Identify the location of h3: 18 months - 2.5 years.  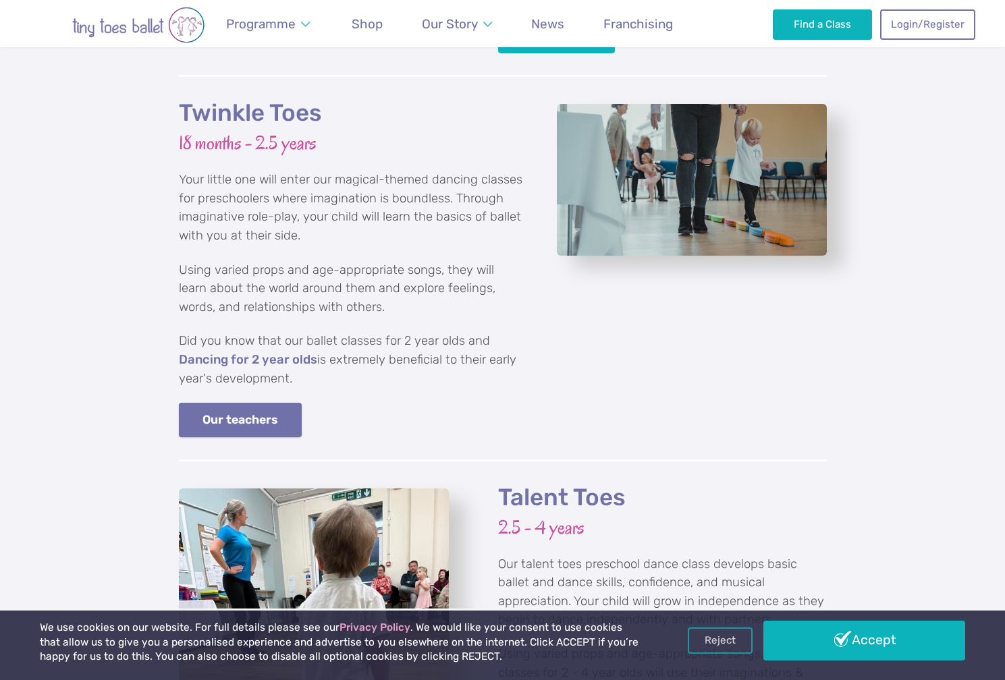
(351, 143).